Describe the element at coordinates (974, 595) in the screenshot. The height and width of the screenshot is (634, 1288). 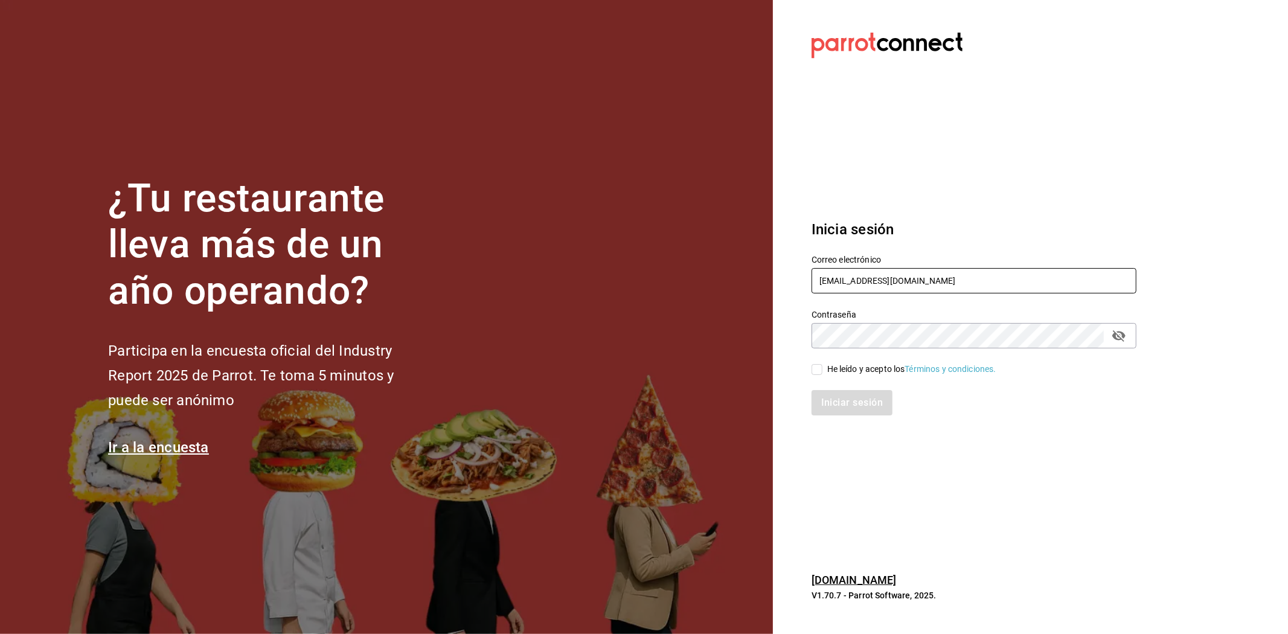
I see `p: V1.70.7 - Parrot Software, 2025.` at that location.